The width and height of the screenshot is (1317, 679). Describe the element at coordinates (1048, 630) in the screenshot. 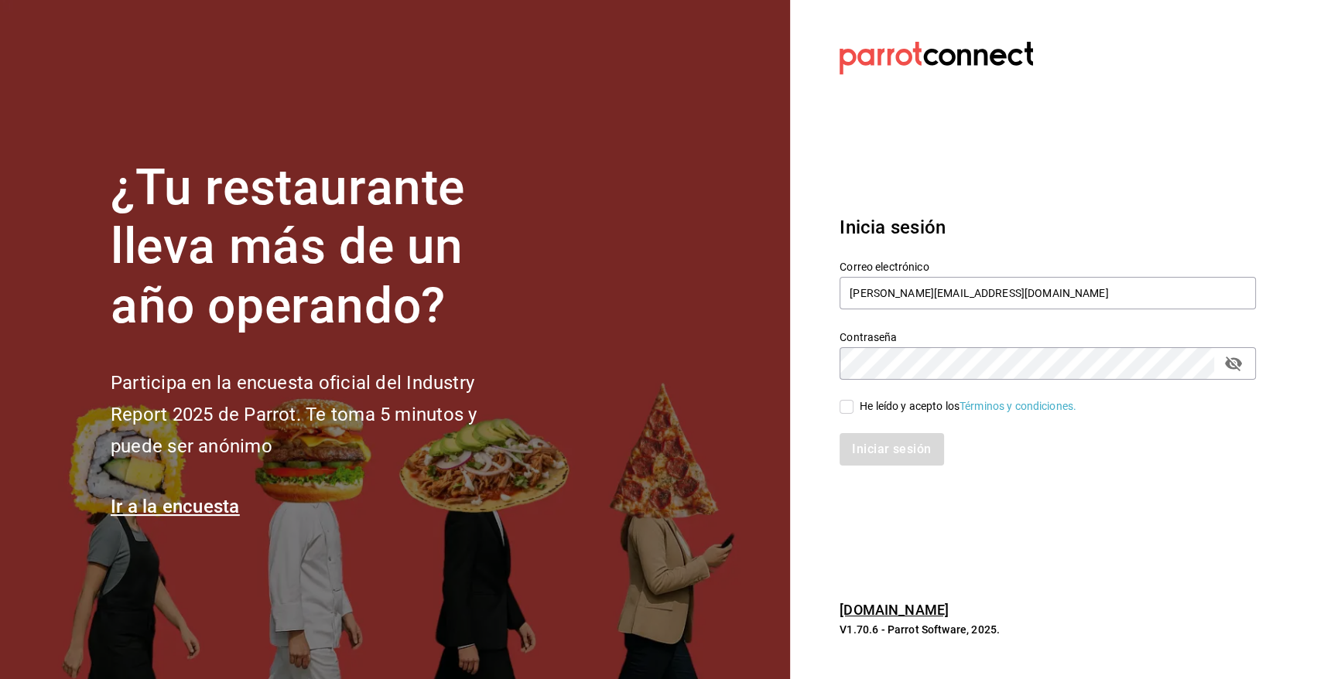

I see `p: V1.70.6 - Parrot Software, 2025.` at that location.